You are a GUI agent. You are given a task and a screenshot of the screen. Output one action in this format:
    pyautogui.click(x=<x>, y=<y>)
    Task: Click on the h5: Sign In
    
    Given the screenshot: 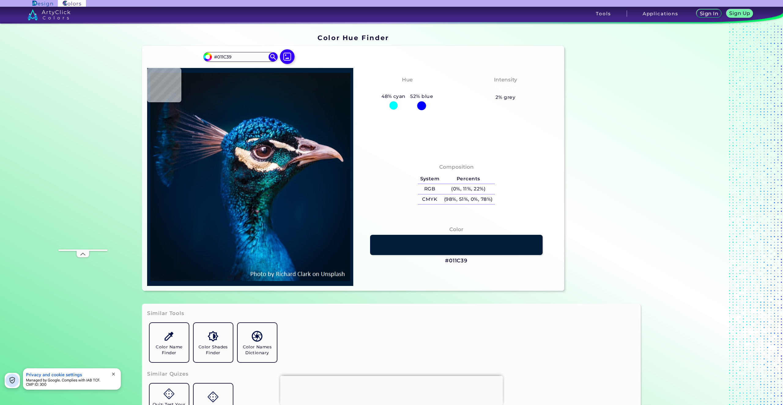 What is the action you would take?
    pyautogui.click(x=709, y=13)
    